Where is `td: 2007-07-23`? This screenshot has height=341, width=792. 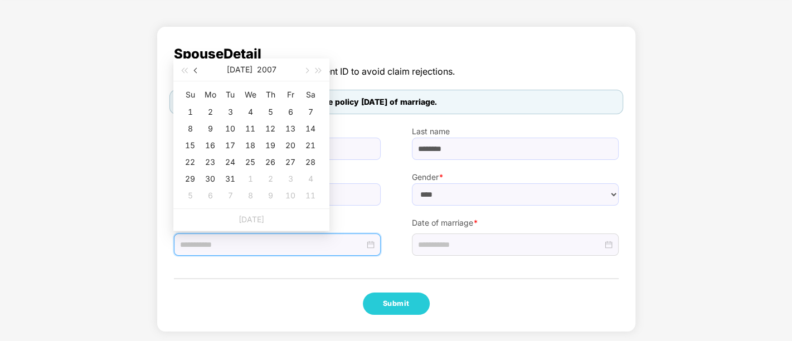
td: 2007-07-23 is located at coordinates (210, 162).